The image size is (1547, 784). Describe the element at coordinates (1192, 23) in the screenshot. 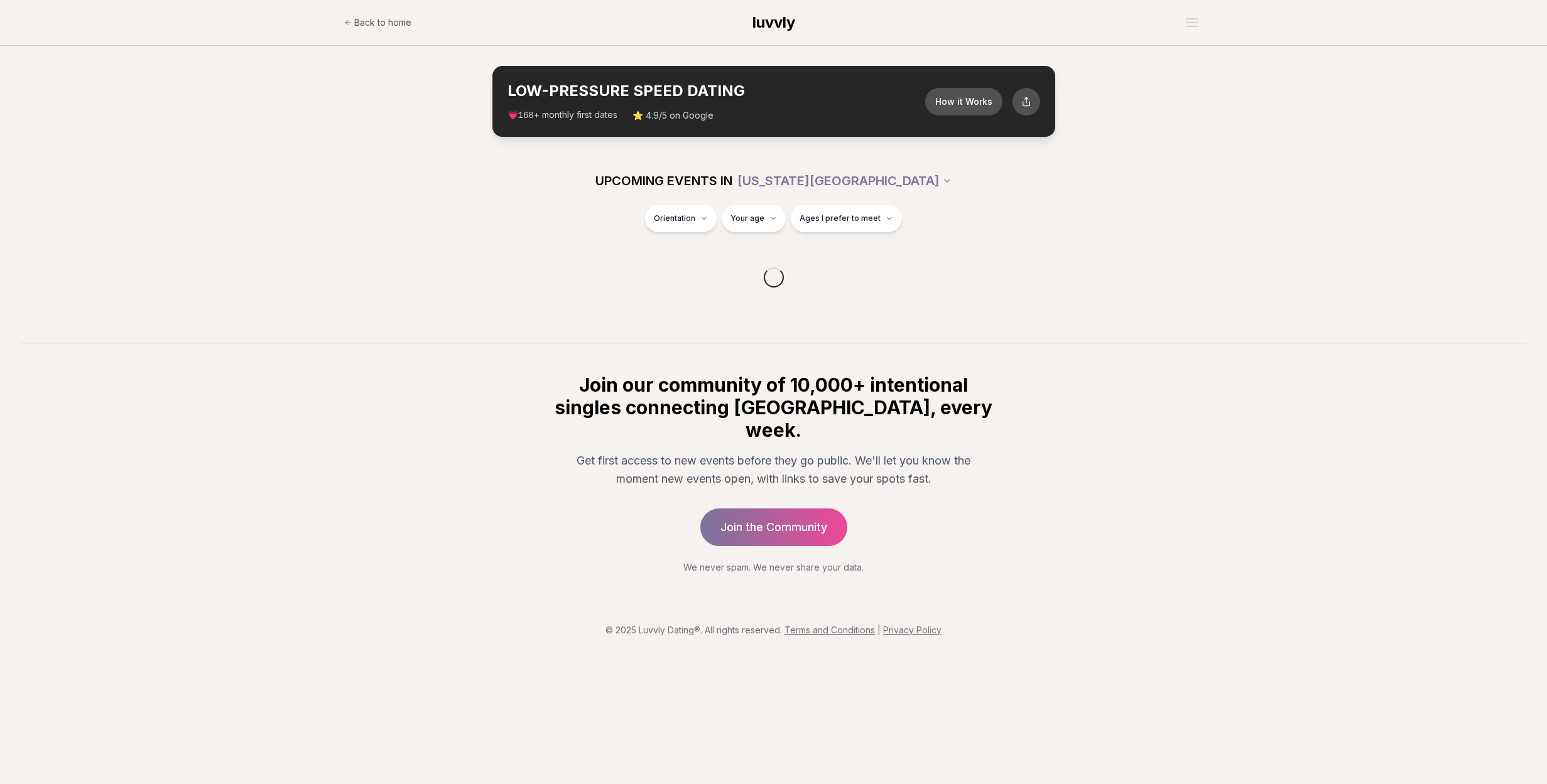

I see `button: Open menu` at that location.